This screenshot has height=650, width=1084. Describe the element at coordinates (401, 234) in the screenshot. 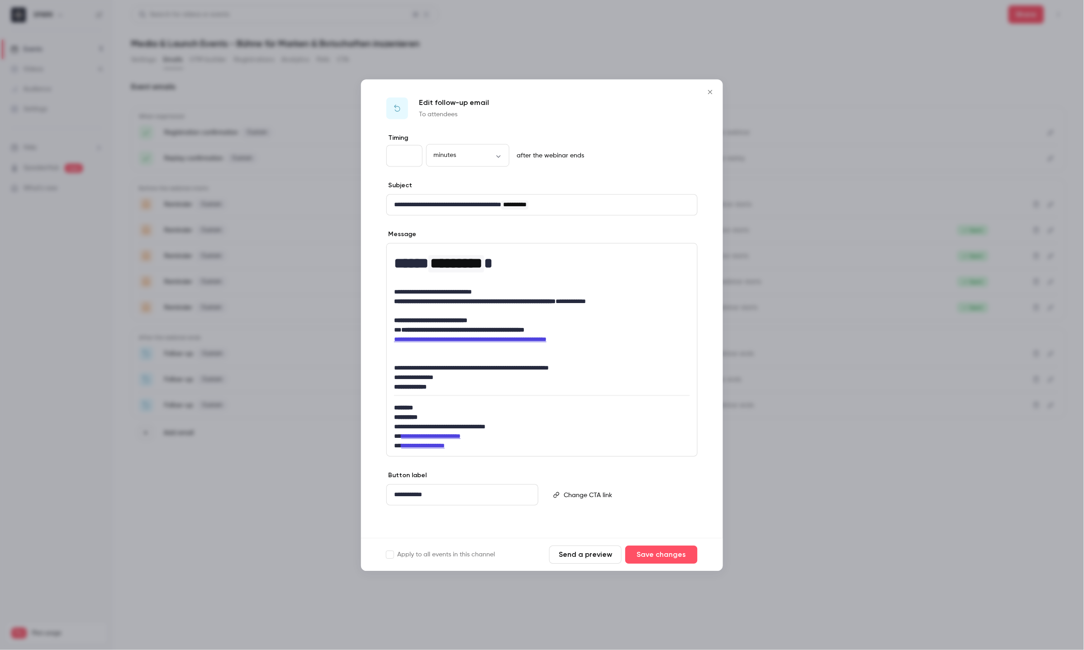

I see `label: Message` at that location.